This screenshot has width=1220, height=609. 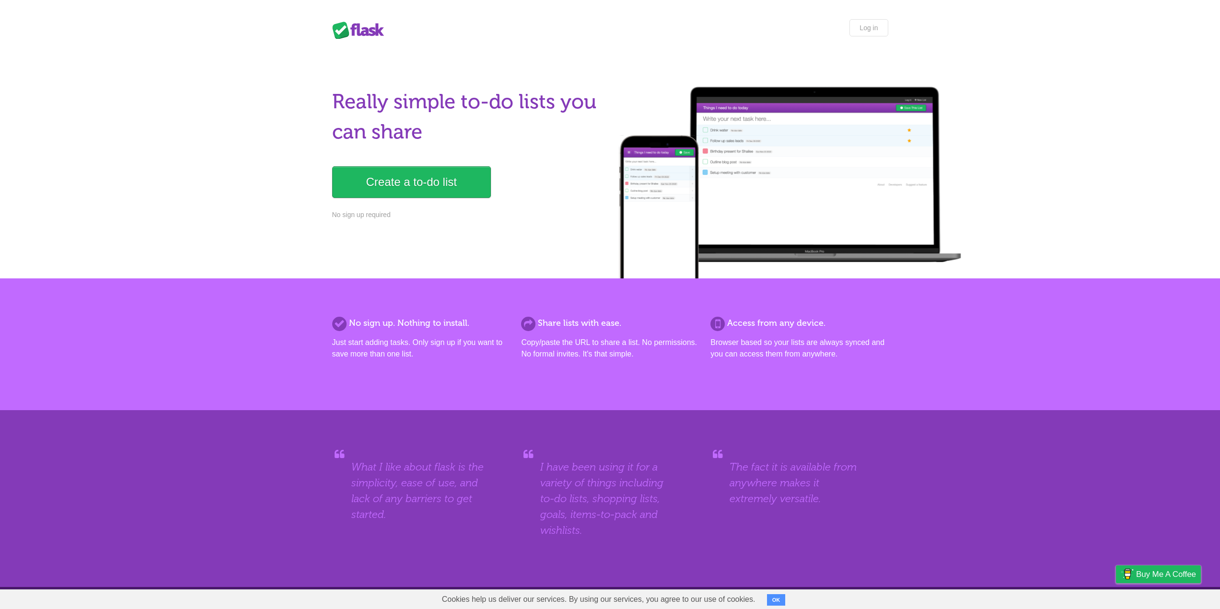 What do you see at coordinates (799, 349) in the screenshot?
I see `p: Browser based so your lists are always synced and you can access them from anywhere.` at bounding box center [799, 349].